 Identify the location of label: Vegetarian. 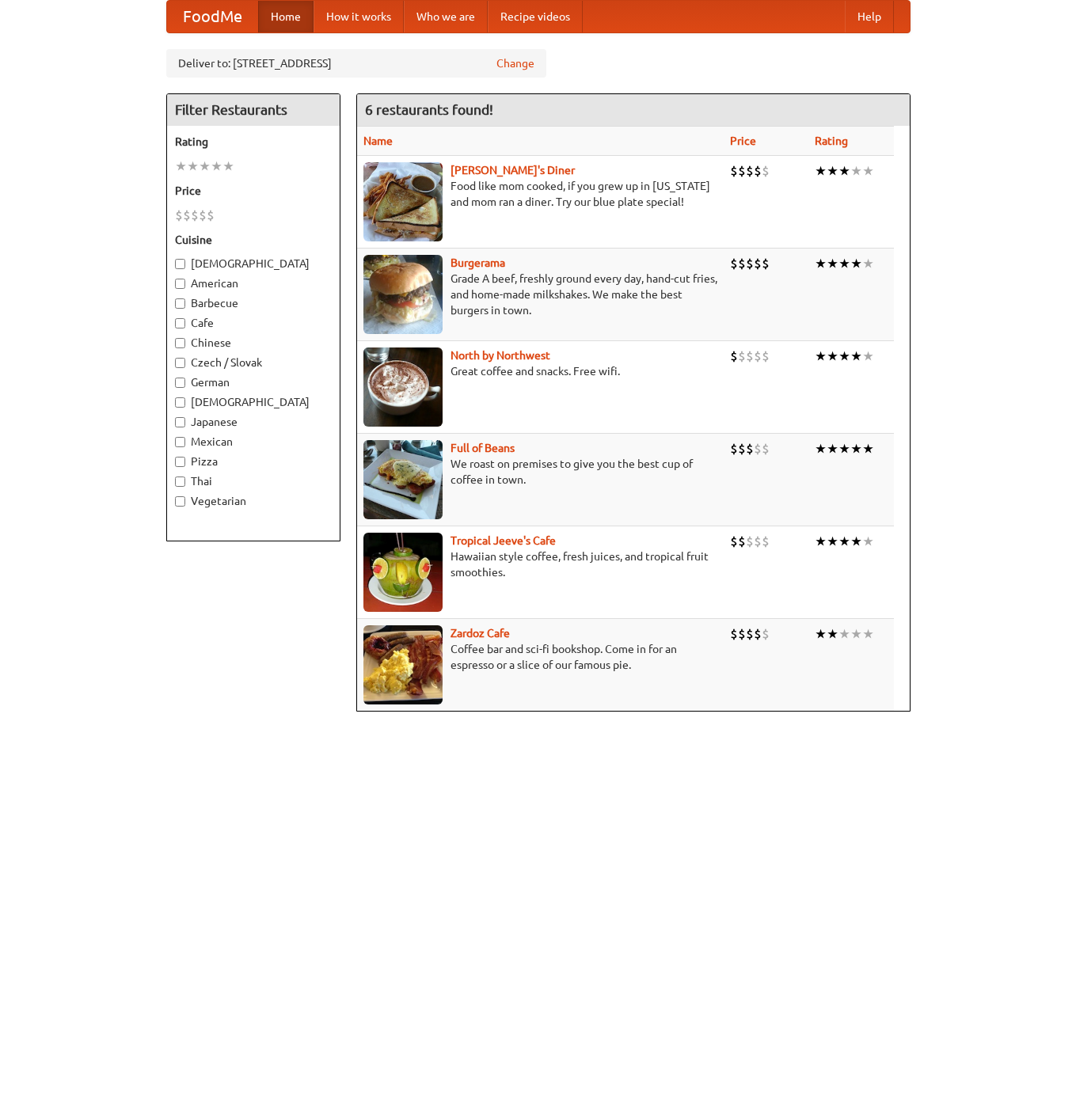
(253, 501).